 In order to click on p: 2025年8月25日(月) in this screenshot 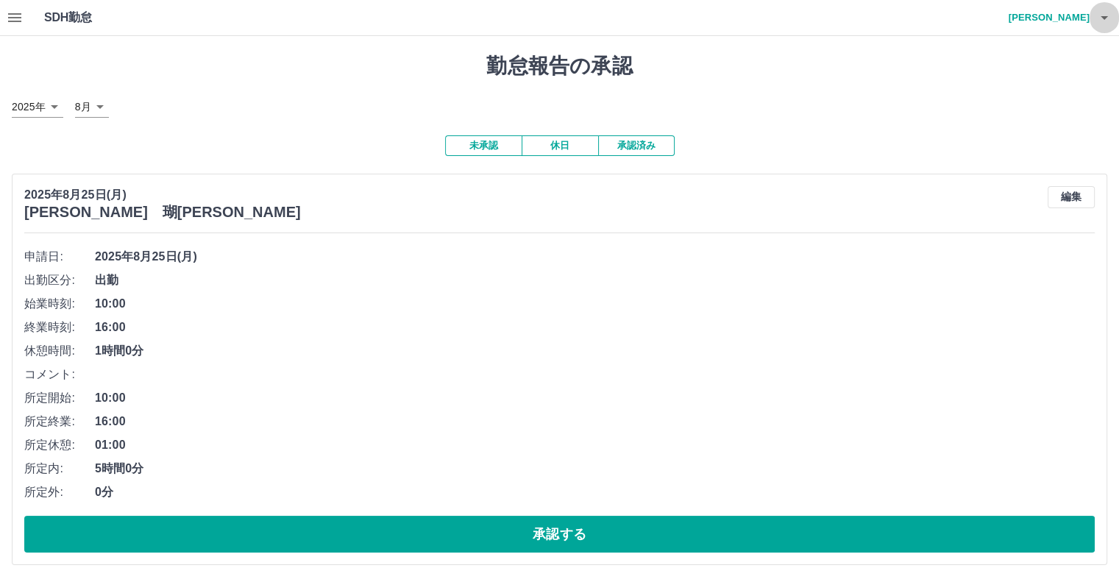, I will do `click(163, 195)`.